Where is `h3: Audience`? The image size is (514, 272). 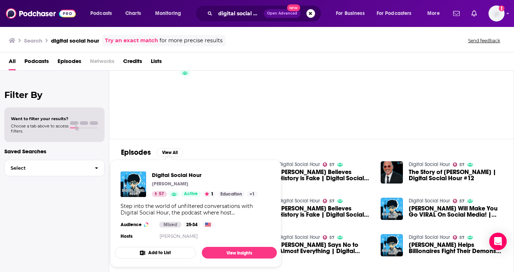 h3: Audience is located at coordinates (137, 225).